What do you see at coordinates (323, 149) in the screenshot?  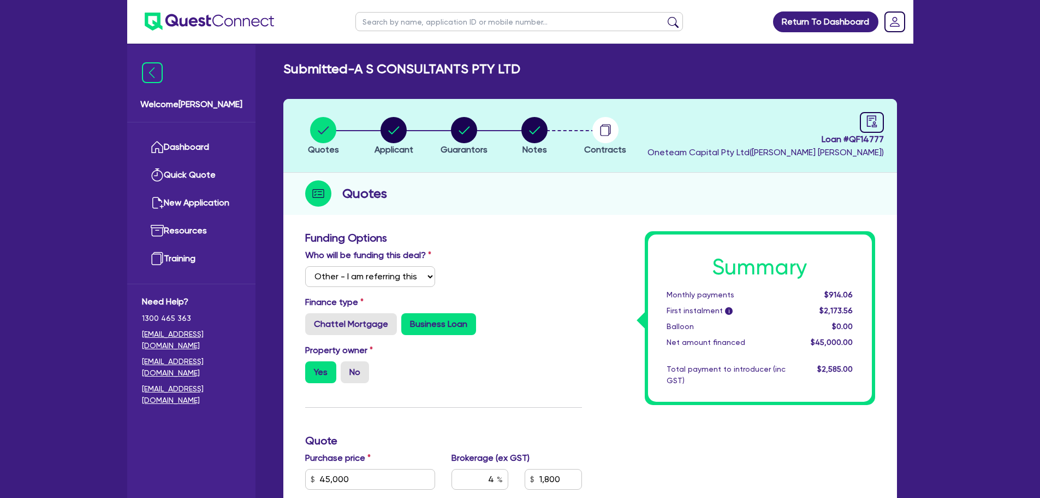 I see `span: Quotes` at bounding box center [323, 149].